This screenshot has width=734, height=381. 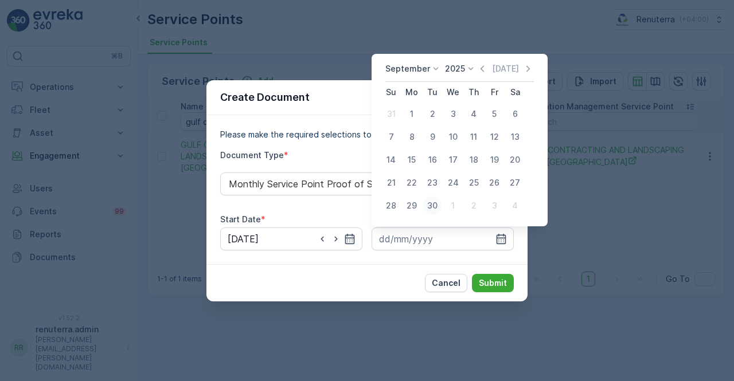 I want to click on div: 16, so click(x=432, y=160).